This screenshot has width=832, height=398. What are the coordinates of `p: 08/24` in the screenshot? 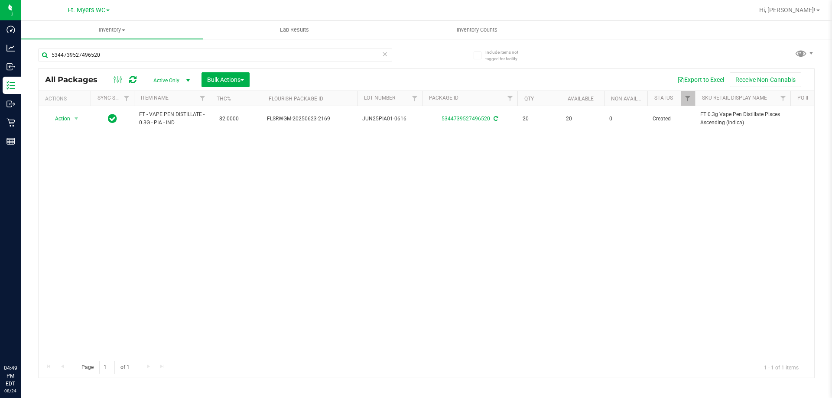 It's located at (10, 391).